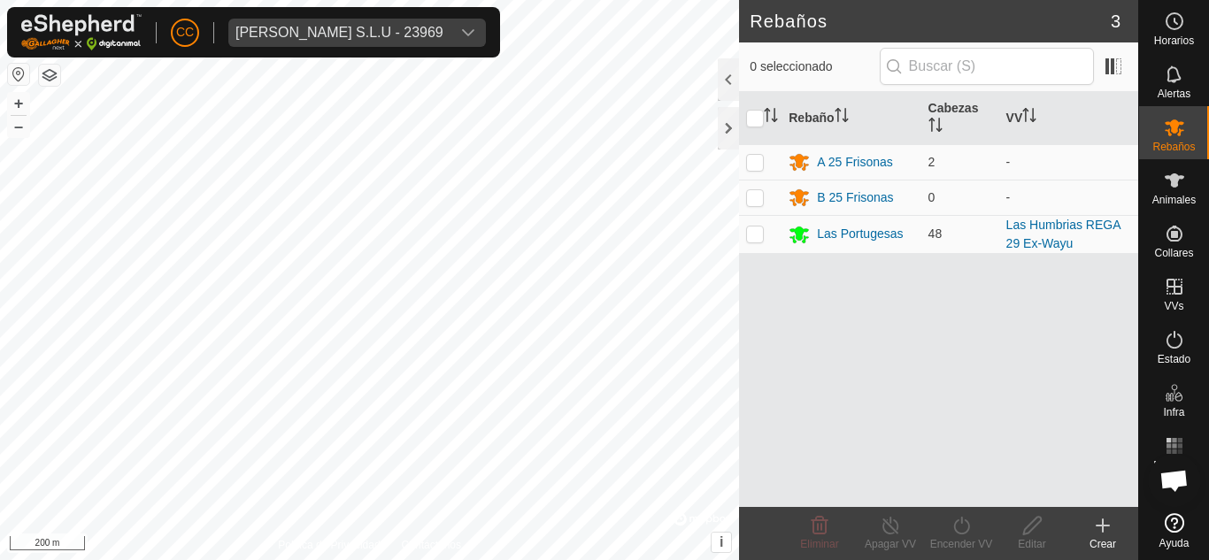  What do you see at coordinates (328, 545) in the screenshot?
I see `a: Política de Privacidad` at bounding box center [328, 545].